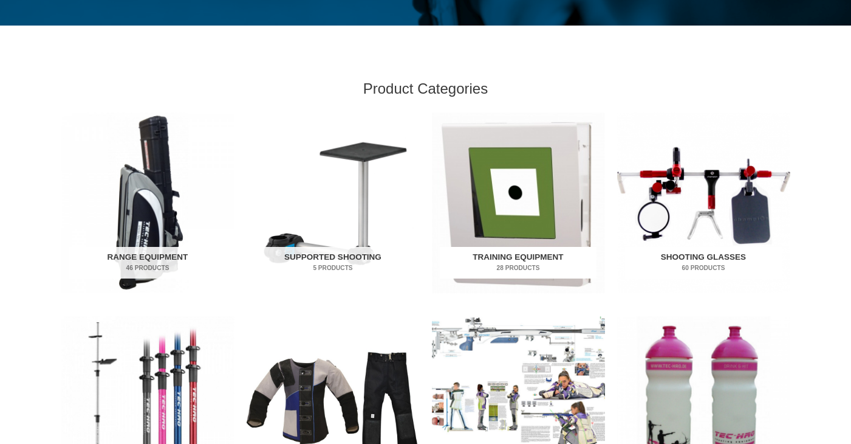 Image resolution: width=851 pixels, height=444 pixels. I want to click on img: Training Equipment, so click(518, 202).